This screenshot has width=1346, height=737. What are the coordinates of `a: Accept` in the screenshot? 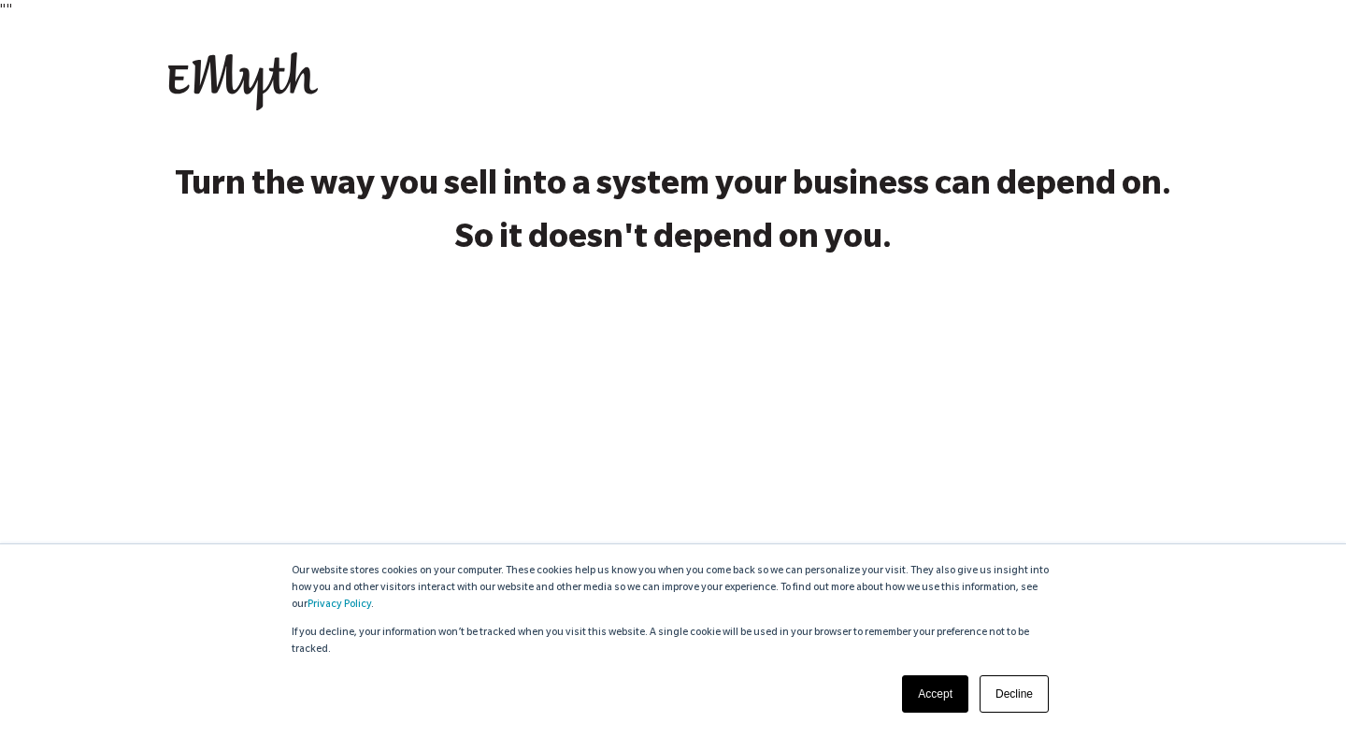 It's located at (935, 694).